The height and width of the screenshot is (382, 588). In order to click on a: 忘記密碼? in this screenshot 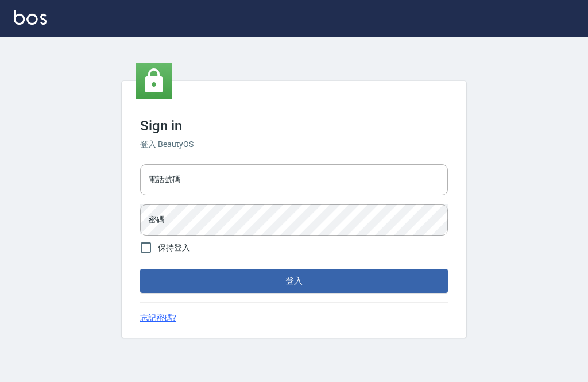, I will do `click(158, 318)`.